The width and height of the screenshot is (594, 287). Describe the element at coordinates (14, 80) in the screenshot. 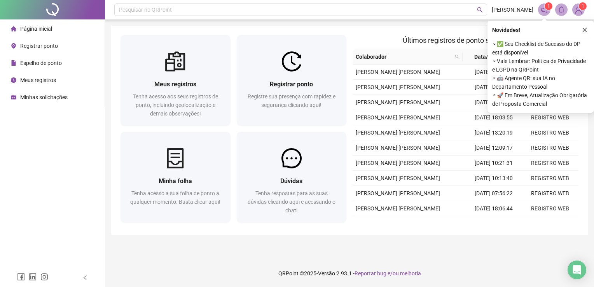

I see `span: clock-circle` at that location.